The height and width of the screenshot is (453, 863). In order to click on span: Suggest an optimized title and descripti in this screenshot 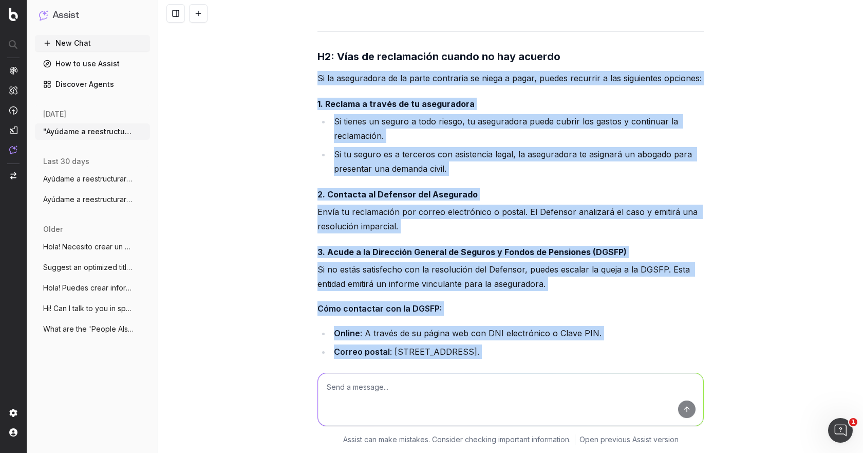, I will do `click(88, 267)`.